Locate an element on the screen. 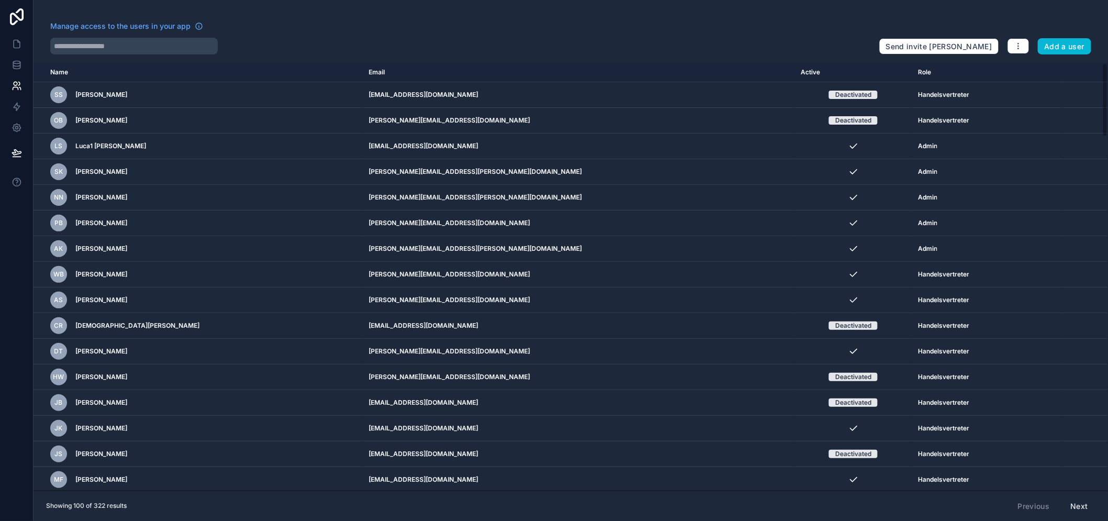 This screenshot has width=1108, height=521. span: JK is located at coordinates (59, 428).